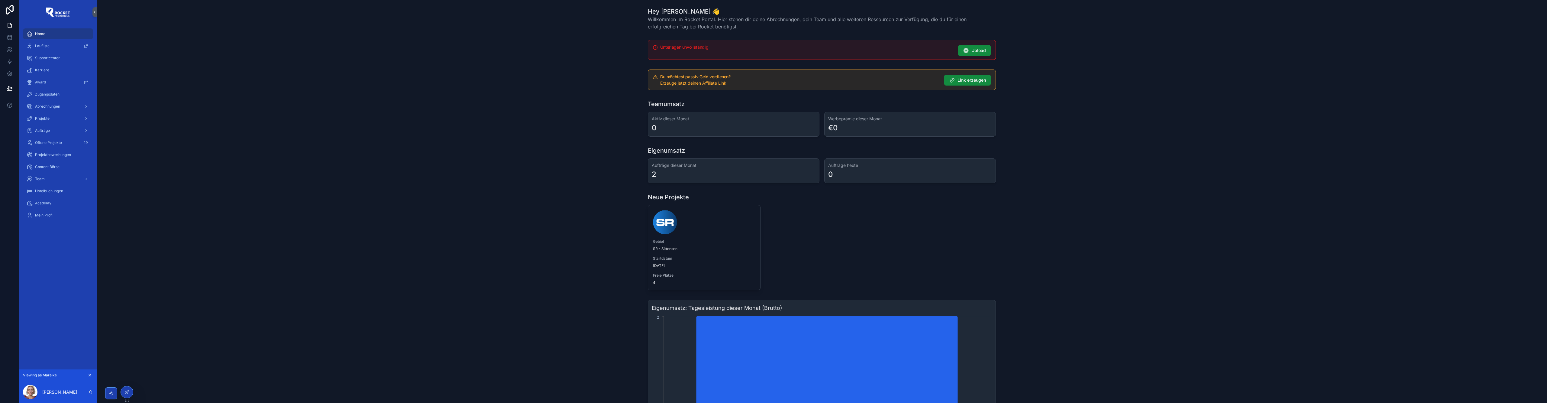  Describe the element at coordinates (53, 155) in the screenshot. I see `span: Projektbewerbungen` at that location.